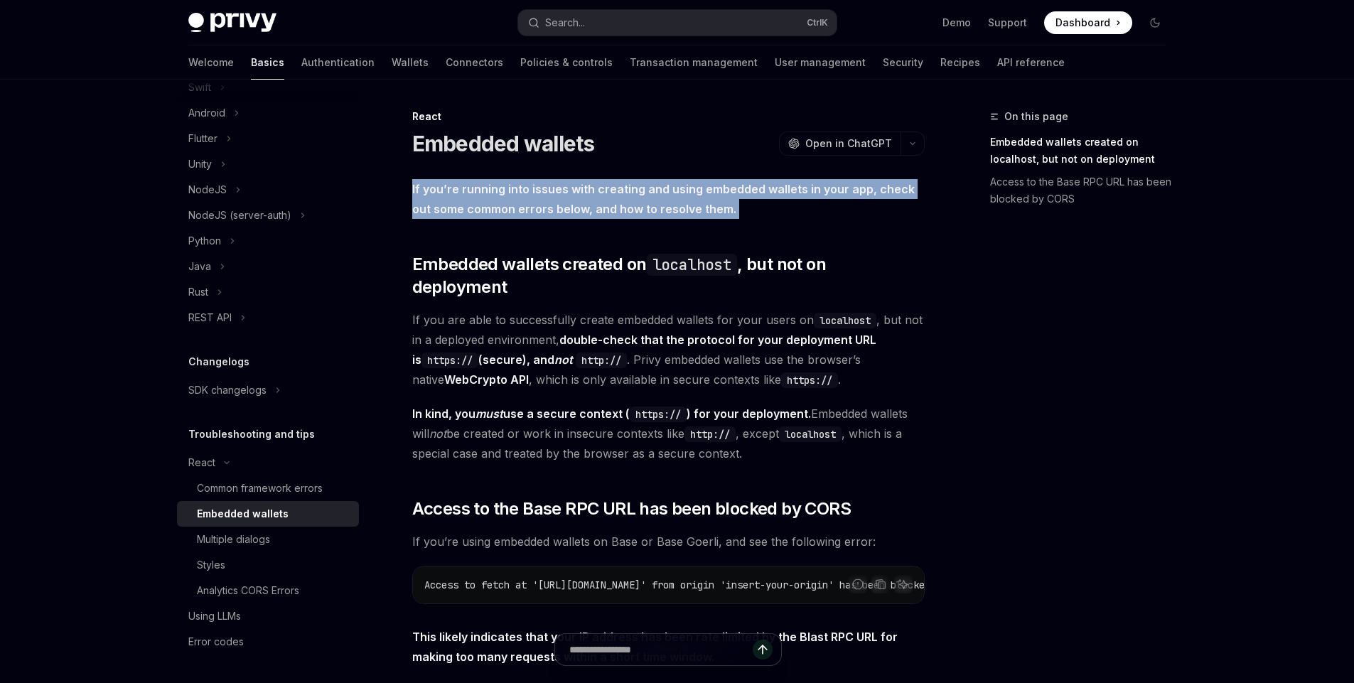 This screenshot has height=683, width=1354. Describe the element at coordinates (268, 139) in the screenshot. I see `button: Toggle Flutter section` at that location.